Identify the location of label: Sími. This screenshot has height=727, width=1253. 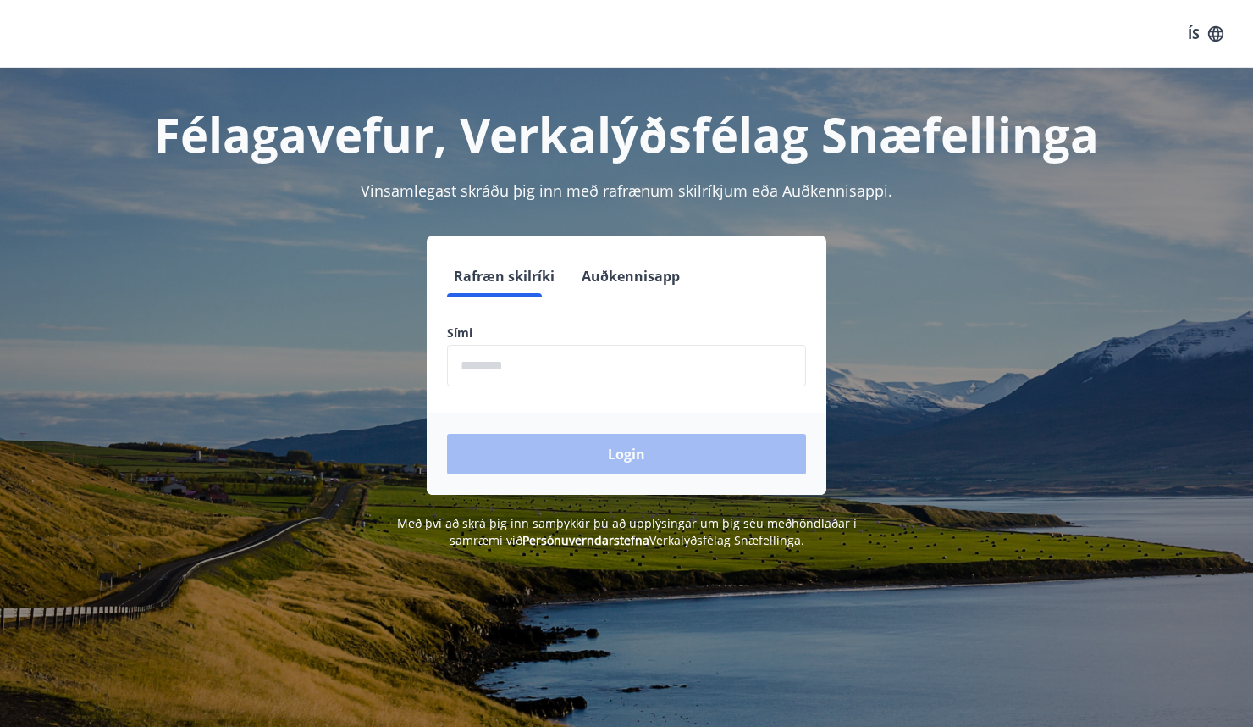
(627, 333).